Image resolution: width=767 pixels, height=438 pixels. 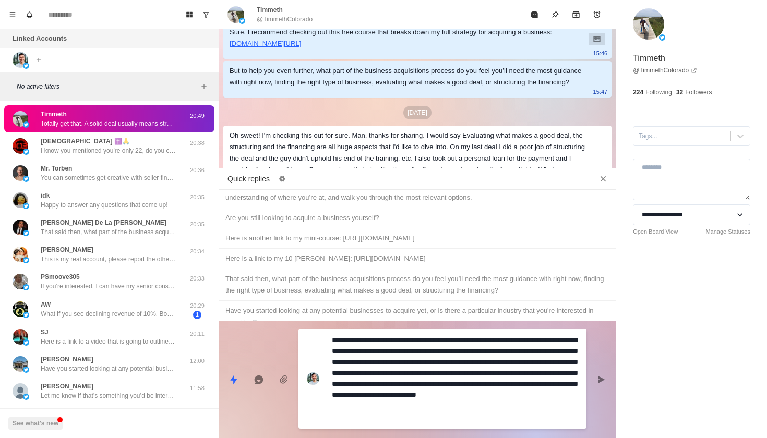 What do you see at coordinates (109, 178) in the screenshot?
I see `p: You can sometimes get creative with seller financing to cover part of that, but you’re almost alw...` at bounding box center [109, 178].